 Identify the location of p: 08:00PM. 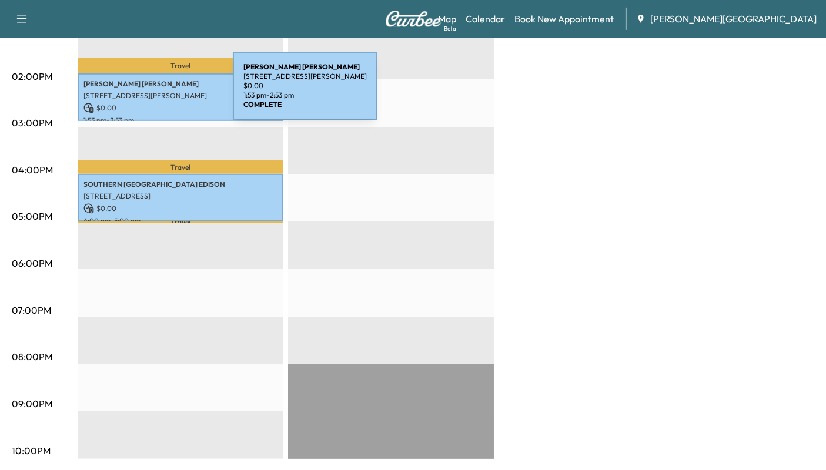
(32, 357).